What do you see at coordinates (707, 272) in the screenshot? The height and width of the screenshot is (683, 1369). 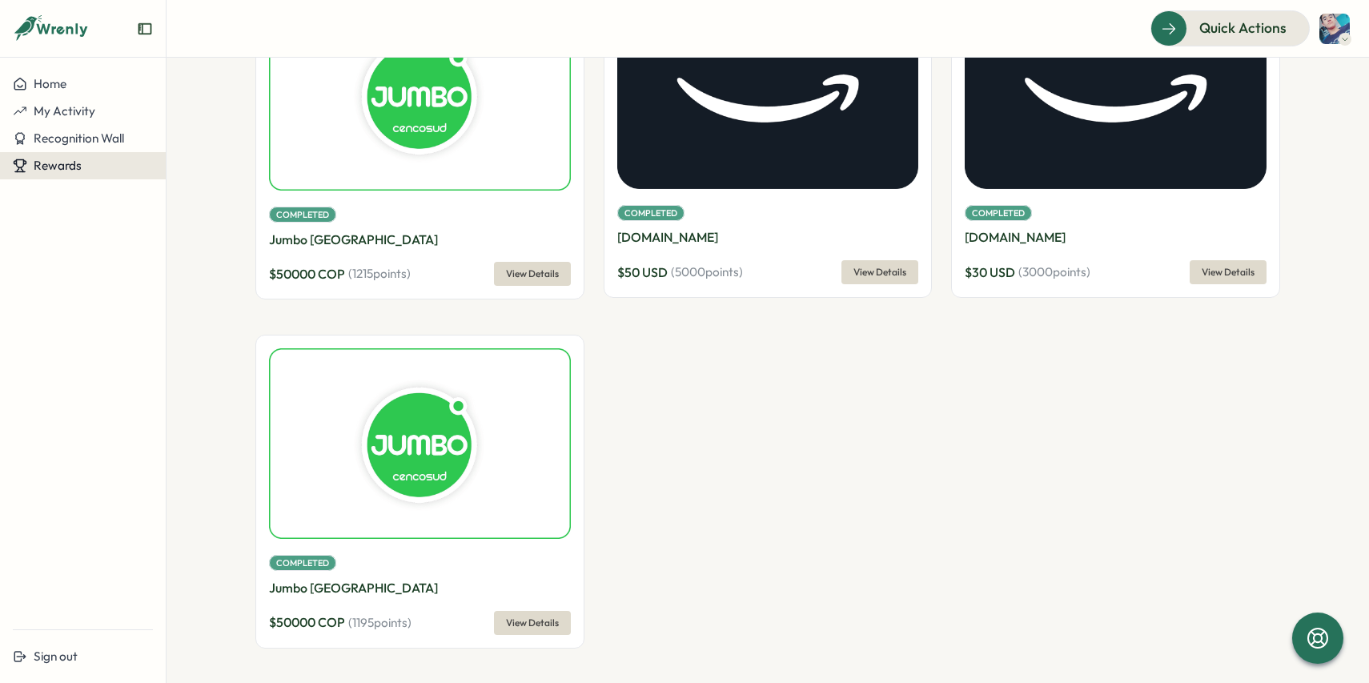 I see `span: ( 5000 points)` at bounding box center [707, 272].